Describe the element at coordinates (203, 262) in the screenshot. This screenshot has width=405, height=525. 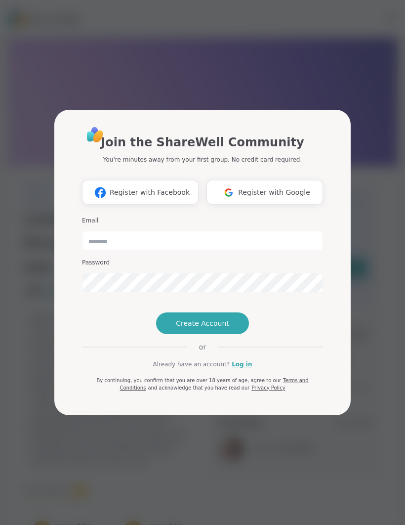
I see `h3: Password` at that location.